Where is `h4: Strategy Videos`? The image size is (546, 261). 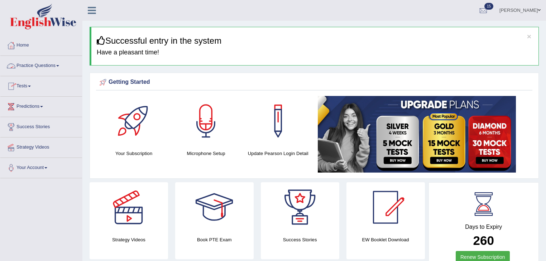
h4: Strategy Videos is located at coordinates (129, 240).